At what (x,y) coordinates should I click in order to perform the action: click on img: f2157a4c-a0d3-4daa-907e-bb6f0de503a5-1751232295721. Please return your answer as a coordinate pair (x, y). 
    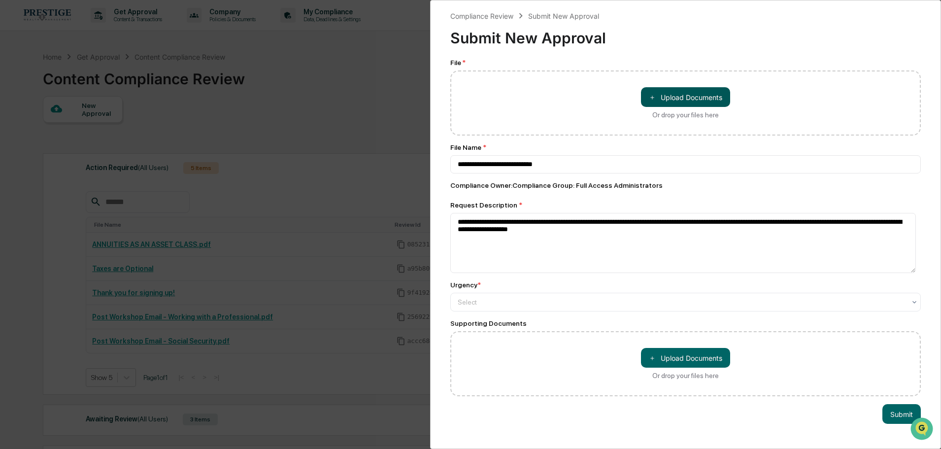
    Looking at the image, I should click on (12, 12).